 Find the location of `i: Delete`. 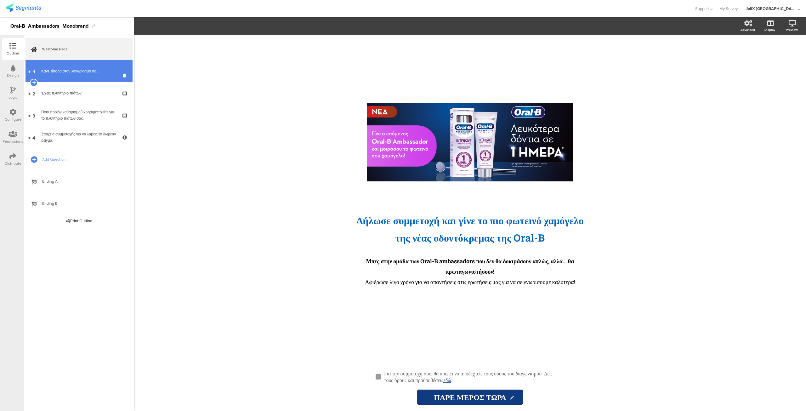

i: Delete is located at coordinates (125, 75).